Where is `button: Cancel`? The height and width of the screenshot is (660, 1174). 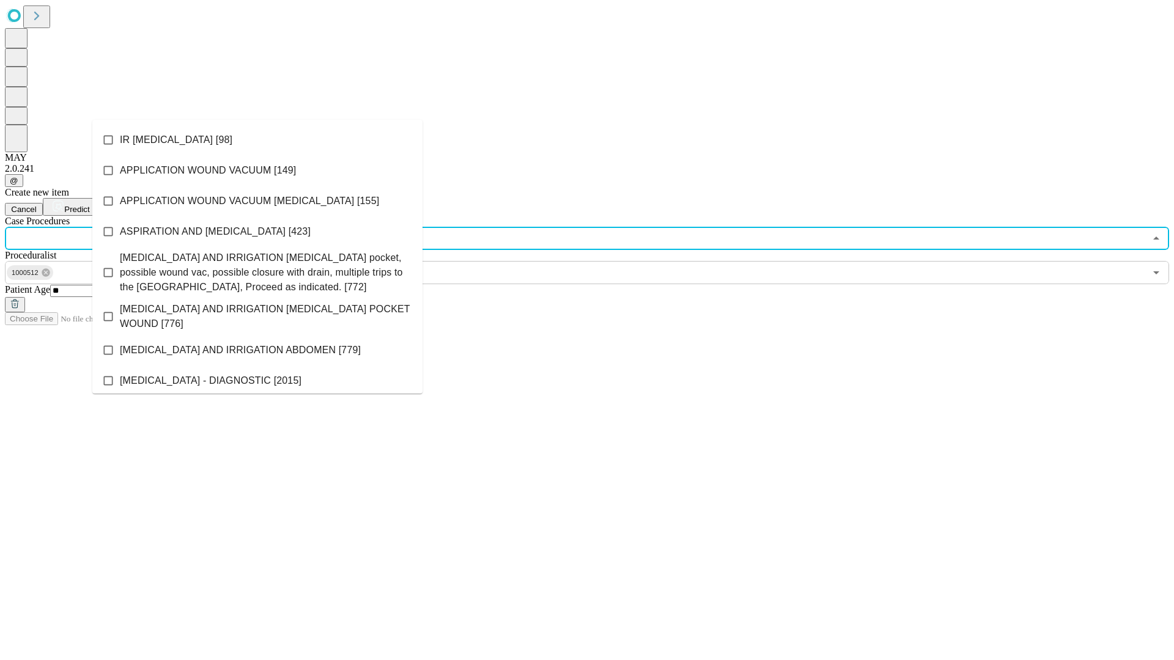 button: Cancel is located at coordinates (24, 209).